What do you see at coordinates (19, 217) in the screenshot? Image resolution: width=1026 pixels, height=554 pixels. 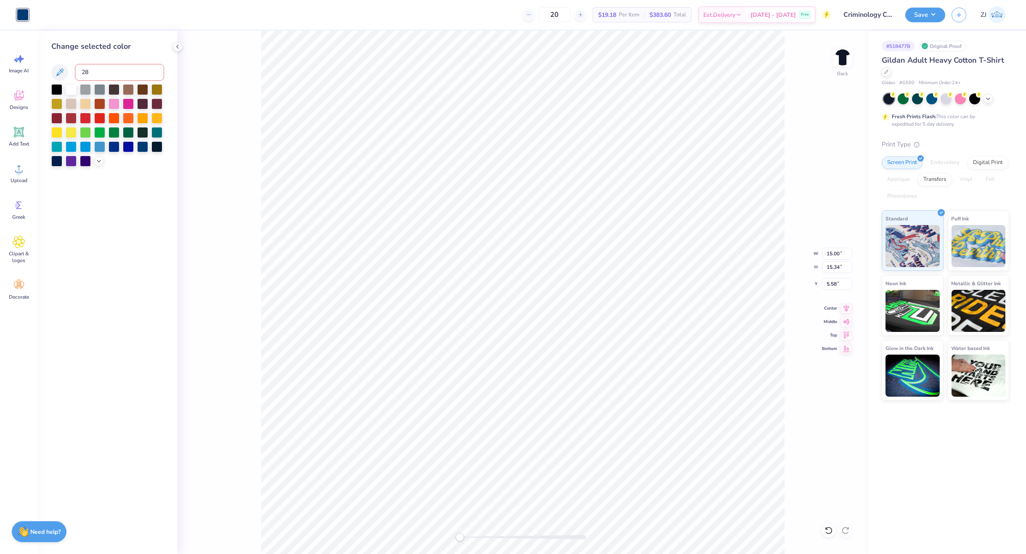 I see `span: Greek` at bounding box center [19, 217].